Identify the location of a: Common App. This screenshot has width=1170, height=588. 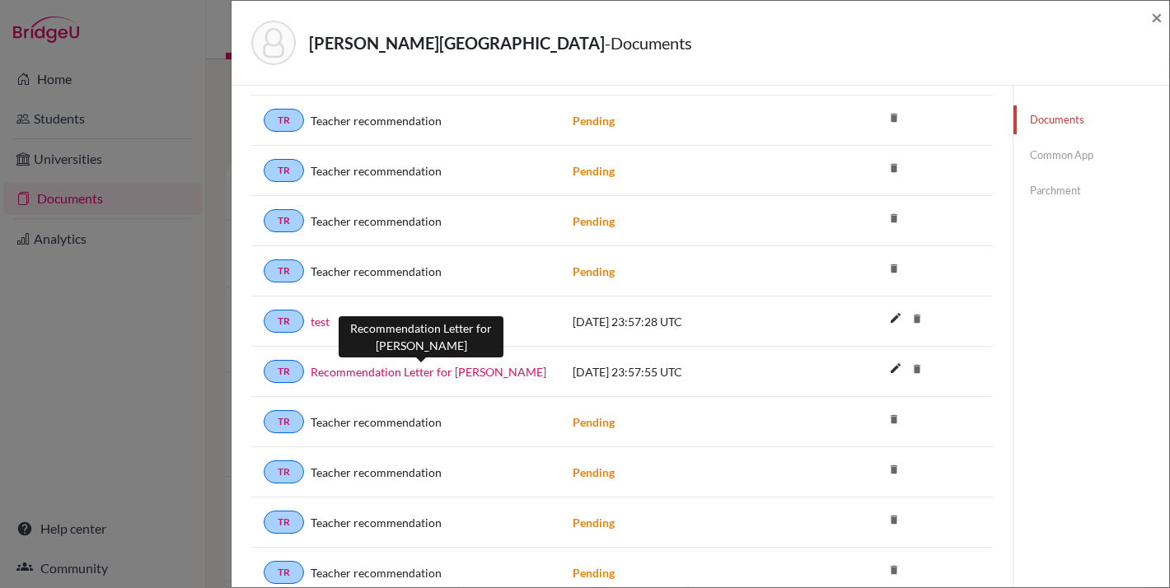
(1091, 155).